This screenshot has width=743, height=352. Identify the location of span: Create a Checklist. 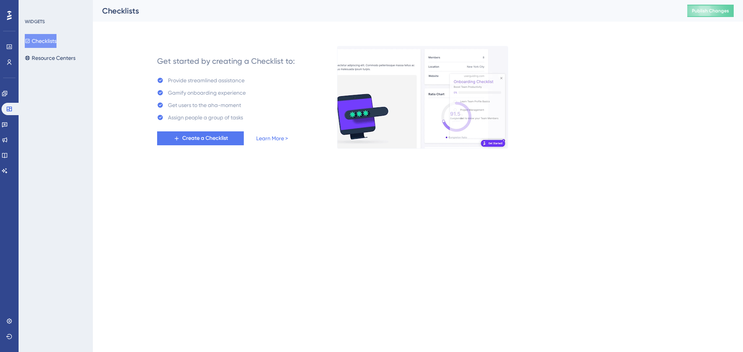
(205, 138).